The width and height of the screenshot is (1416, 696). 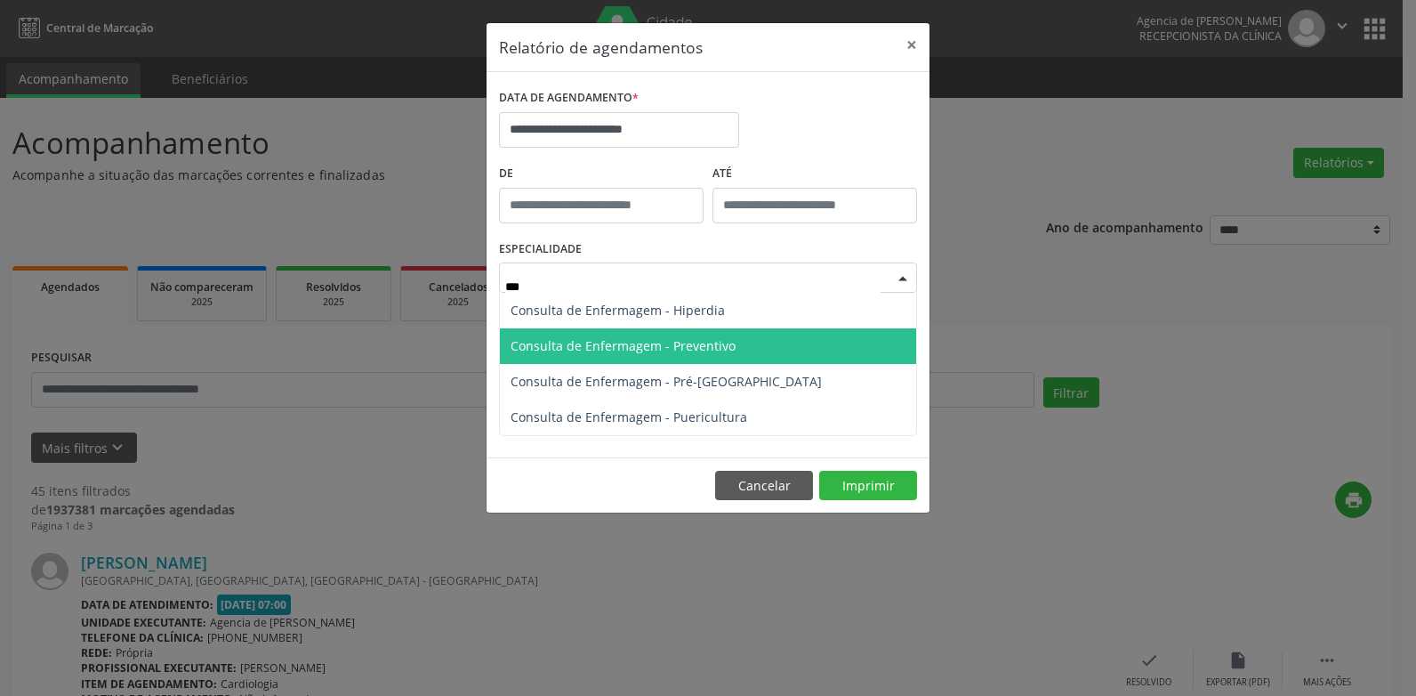 I want to click on button: Close, so click(x=912, y=44).